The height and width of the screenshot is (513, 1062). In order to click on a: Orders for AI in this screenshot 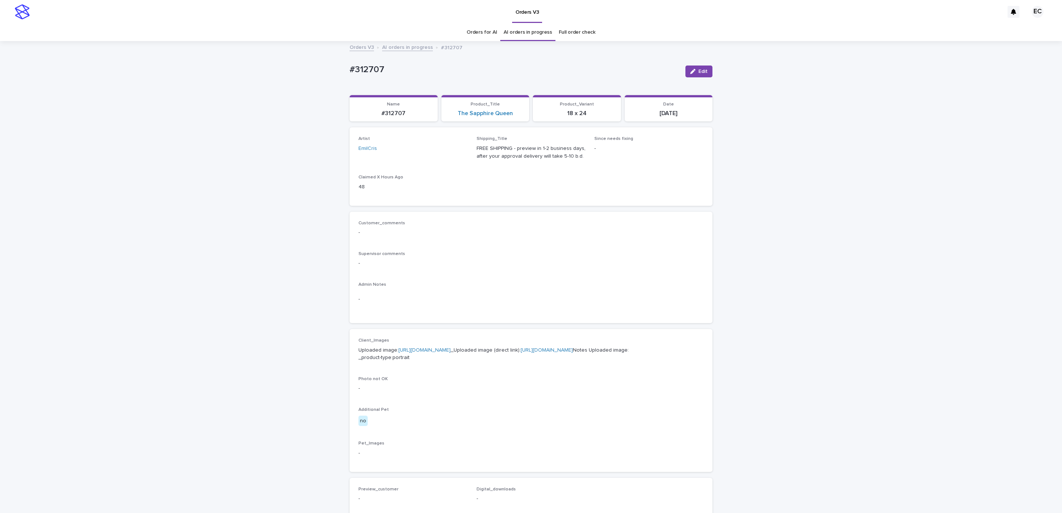, I will do `click(482, 32)`.